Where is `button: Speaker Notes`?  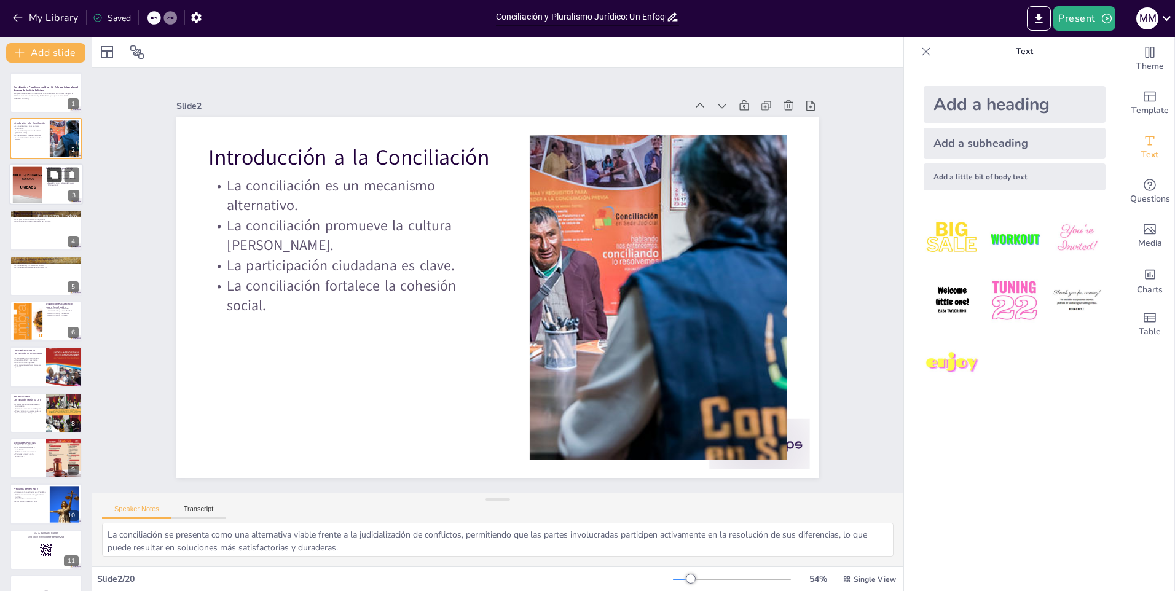 button: Speaker Notes is located at coordinates (136, 512).